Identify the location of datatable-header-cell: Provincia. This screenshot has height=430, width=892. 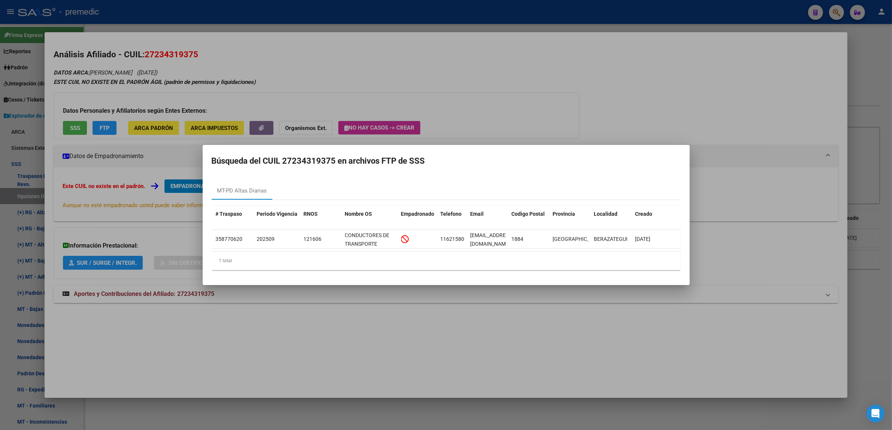
(570, 218).